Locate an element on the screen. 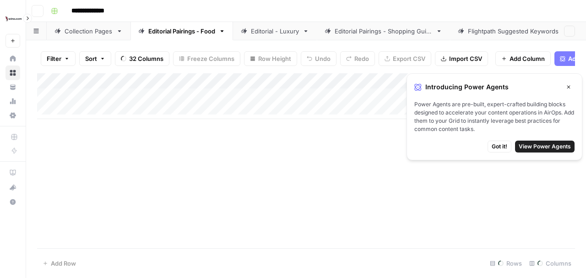 The width and height of the screenshot is (586, 278). span: Redo is located at coordinates (362, 59).